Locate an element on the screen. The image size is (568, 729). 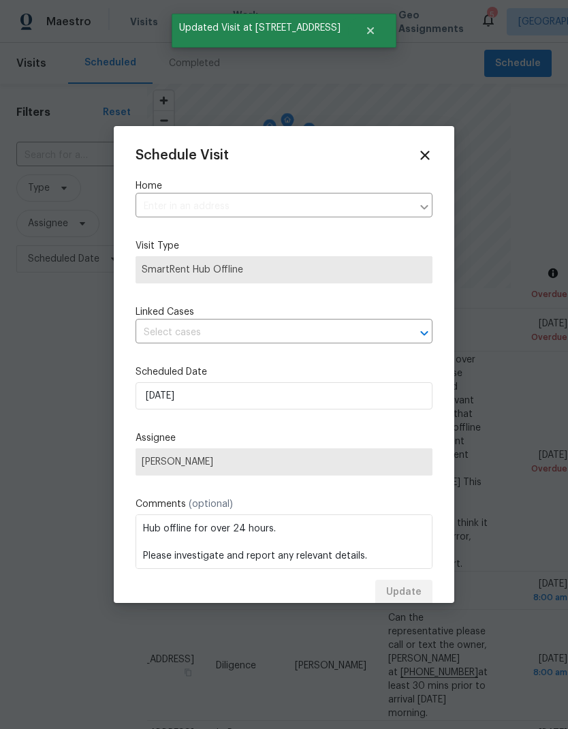
span: Schedule Visit is located at coordinates (182, 155).